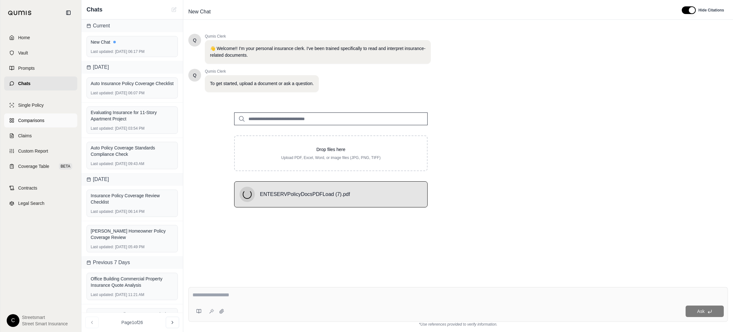  What do you see at coordinates (31, 105) in the screenshot?
I see `span: Single Policy` at bounding box center [31, 105].